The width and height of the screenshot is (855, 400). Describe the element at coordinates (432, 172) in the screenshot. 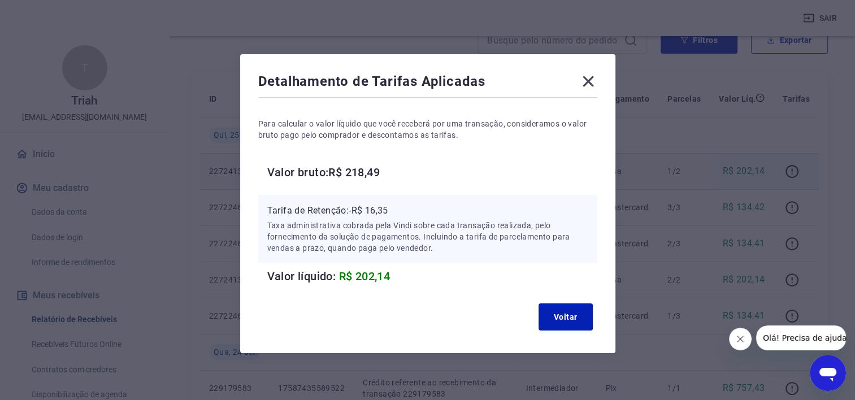

I see `h6: Valor bruto: R$ 218,49` at that location.